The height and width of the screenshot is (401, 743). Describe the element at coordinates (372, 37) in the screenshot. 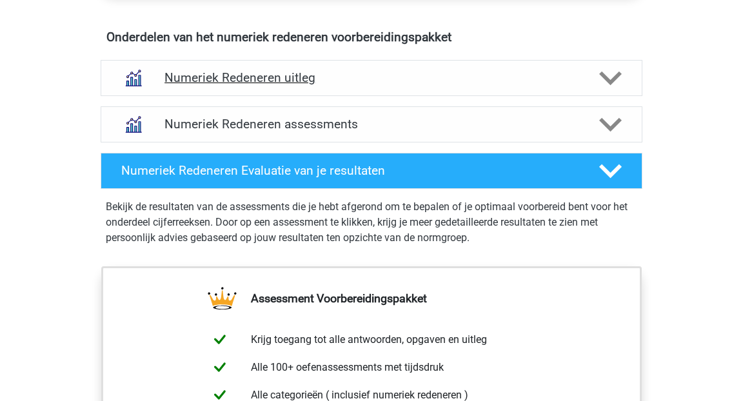

I see `h4: Onderdelen van het numeriek redeneren voorbereidingspakket` at that location.